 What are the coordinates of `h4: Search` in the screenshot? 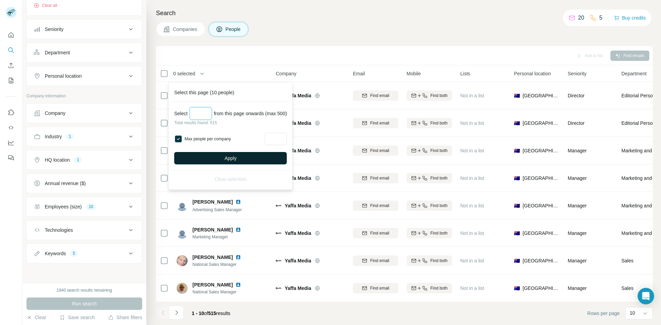 It's located at (404, 13).